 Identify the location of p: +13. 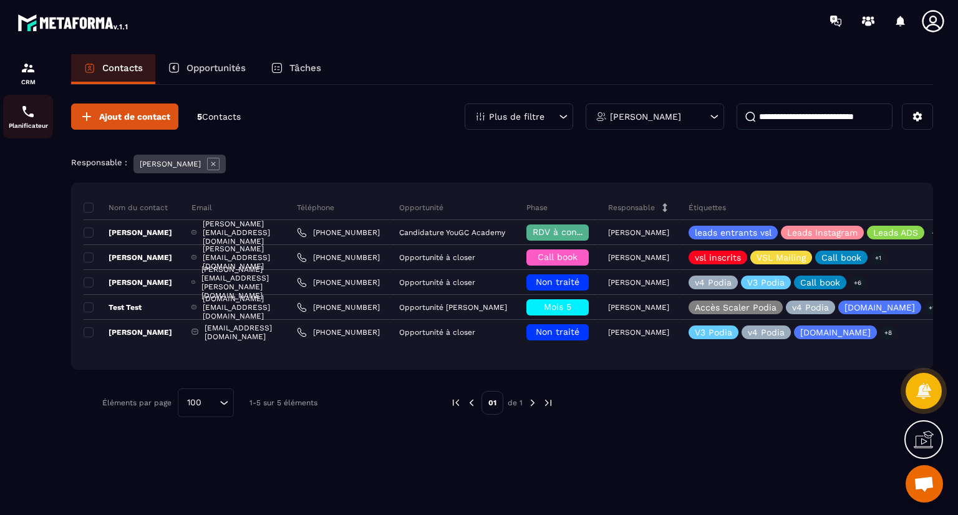
(934, 307).